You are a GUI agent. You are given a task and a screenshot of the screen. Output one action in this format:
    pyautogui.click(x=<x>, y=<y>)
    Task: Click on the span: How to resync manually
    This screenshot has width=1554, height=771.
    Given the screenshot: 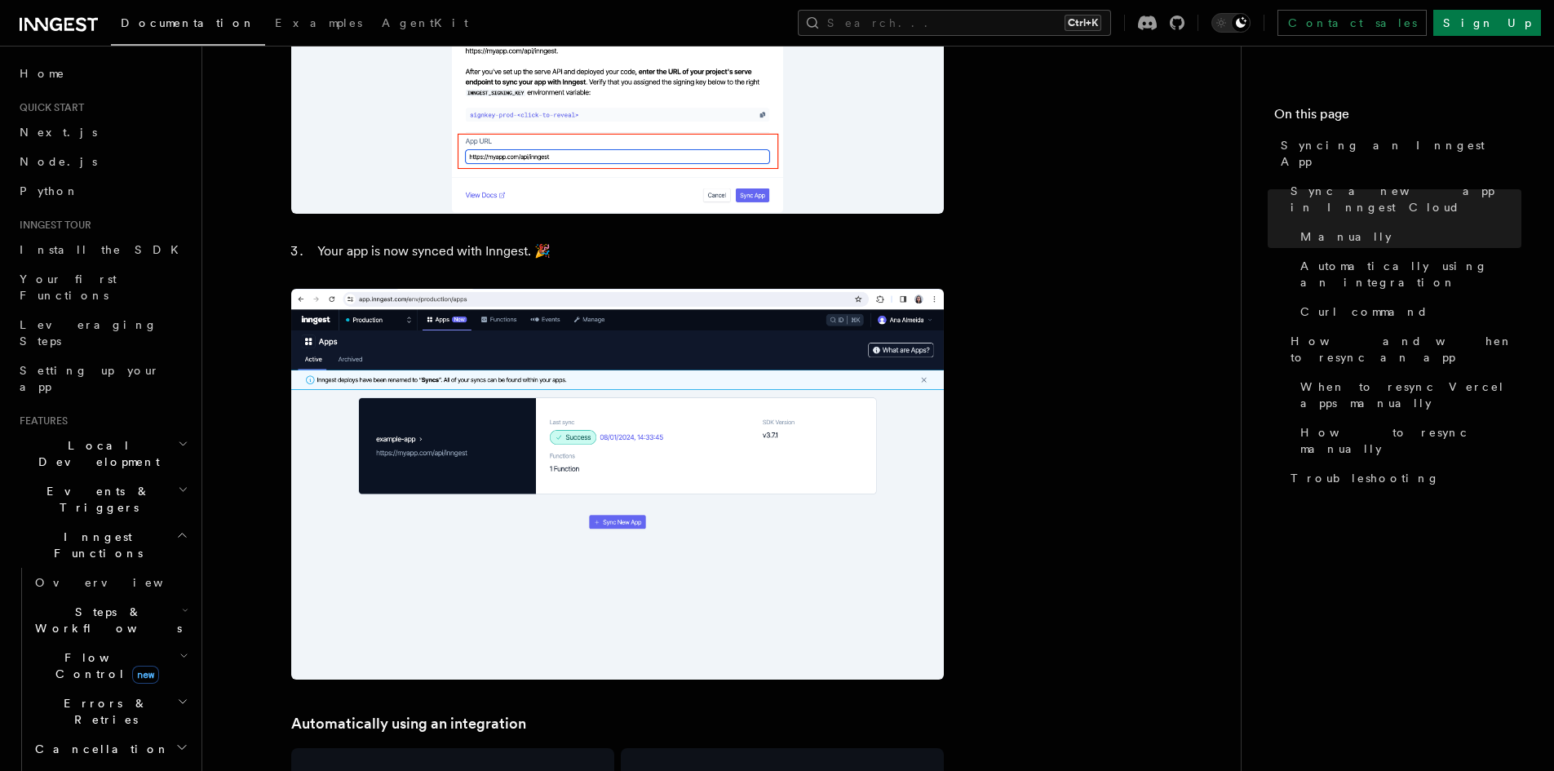 What is the action you would take?
    pyautogui.click(x=1411, y=441)
    